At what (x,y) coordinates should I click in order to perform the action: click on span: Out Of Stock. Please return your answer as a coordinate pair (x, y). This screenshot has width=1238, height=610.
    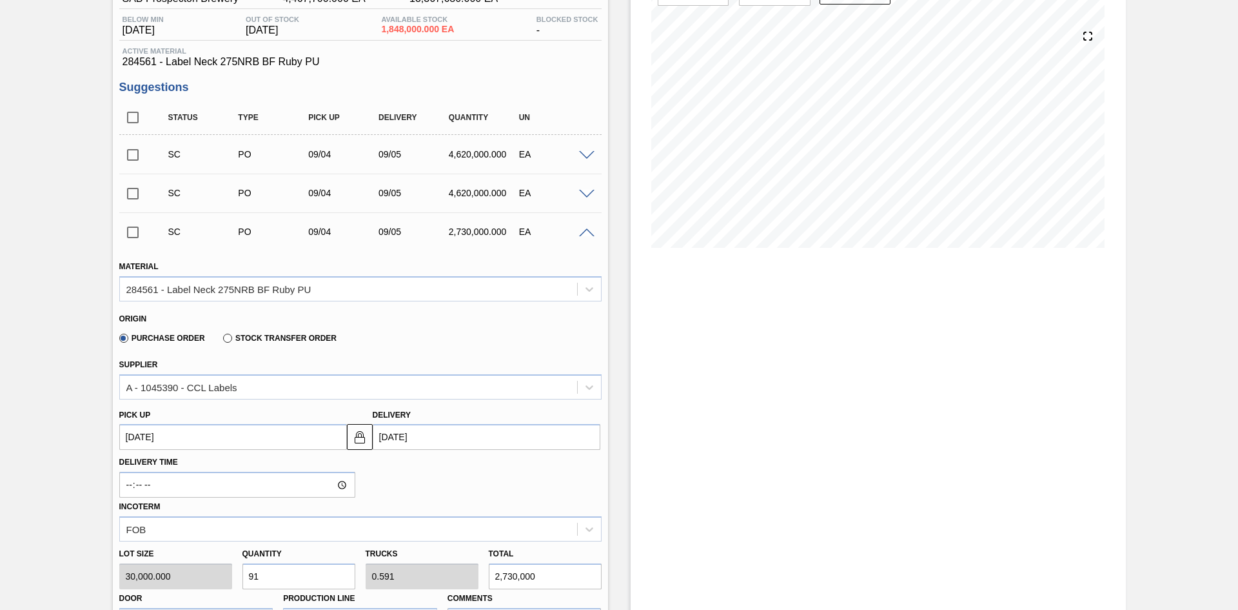
    Looking at the image, I should click on (272, 19).